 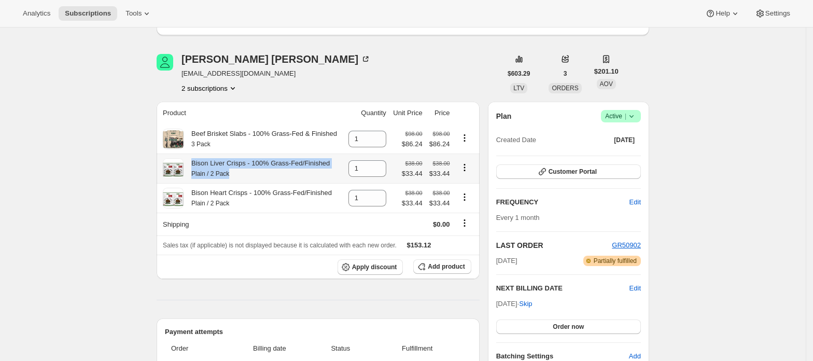 I want to click on button: Help, so click(x=722, y=13).